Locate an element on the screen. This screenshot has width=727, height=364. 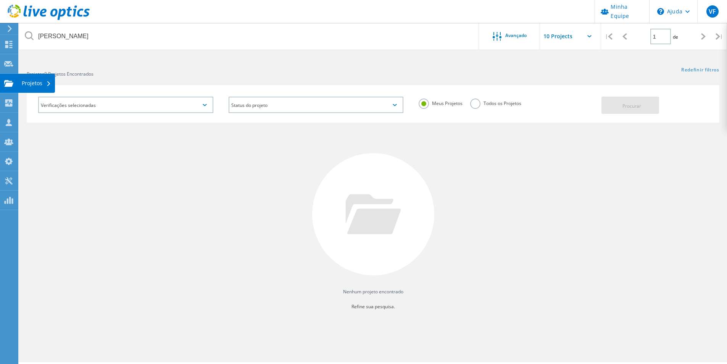
font: Procurar is located at coordinates (632, 106).